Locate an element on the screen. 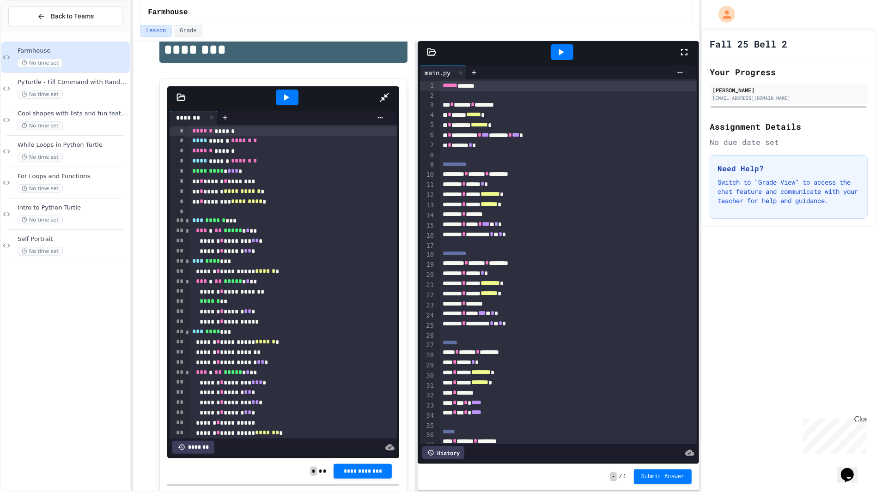 This screenshot has height=492, width=876. div: 28 is located at coordinates (427, 356).